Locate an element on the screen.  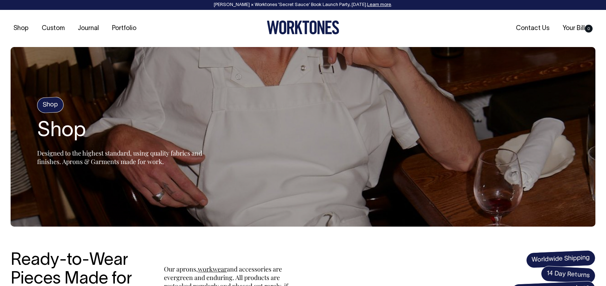
a: Journal is located at coordinates (88, 28).